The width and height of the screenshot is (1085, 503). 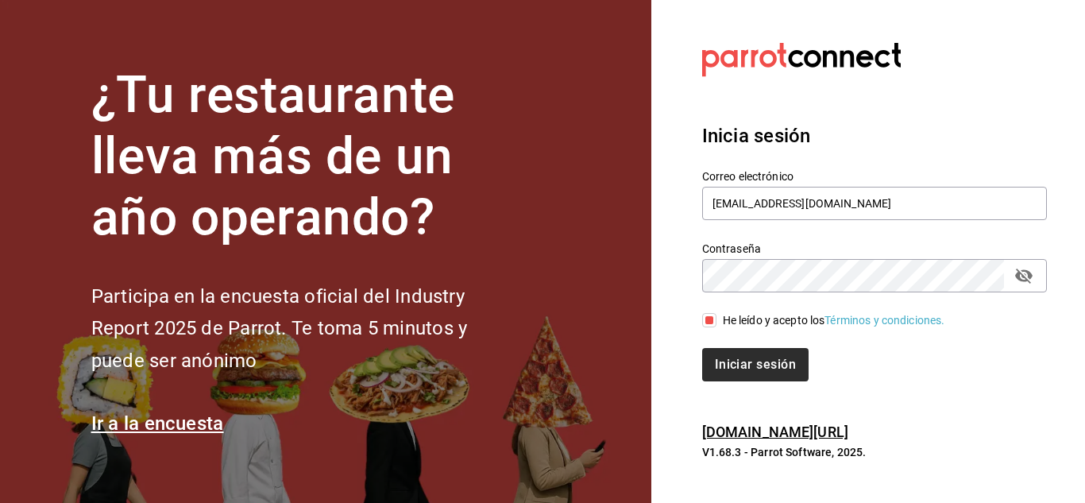 What do you see at coordinates (874, 249) in the screenshot?
I see `label: Contraseña` at bounding box center [874, 249].